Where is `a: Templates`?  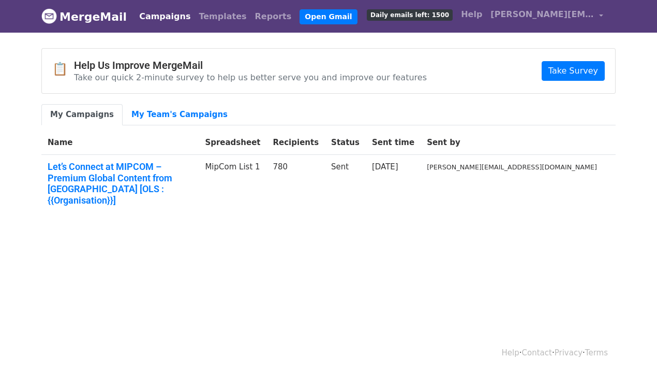
a: Templates is located at coordinates (223, 17).